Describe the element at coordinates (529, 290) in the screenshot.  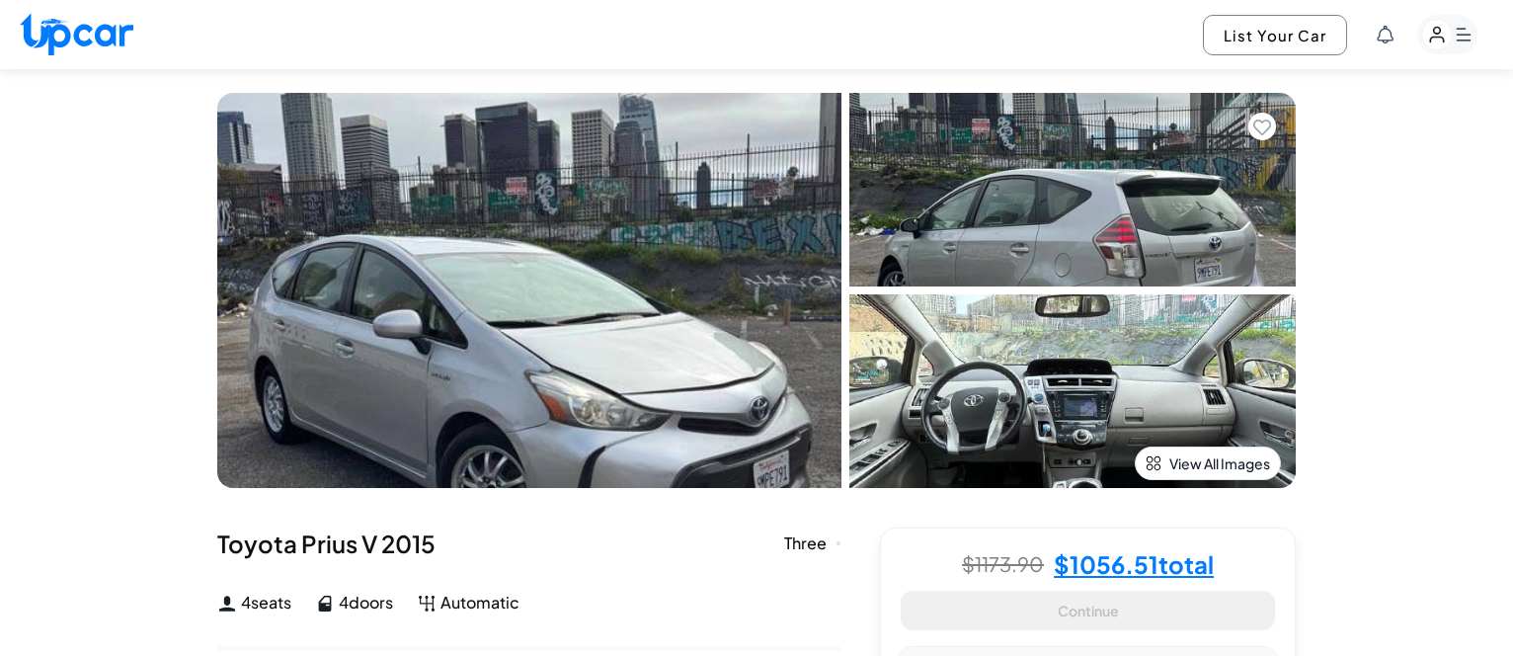
I see `img: Car` at that location.